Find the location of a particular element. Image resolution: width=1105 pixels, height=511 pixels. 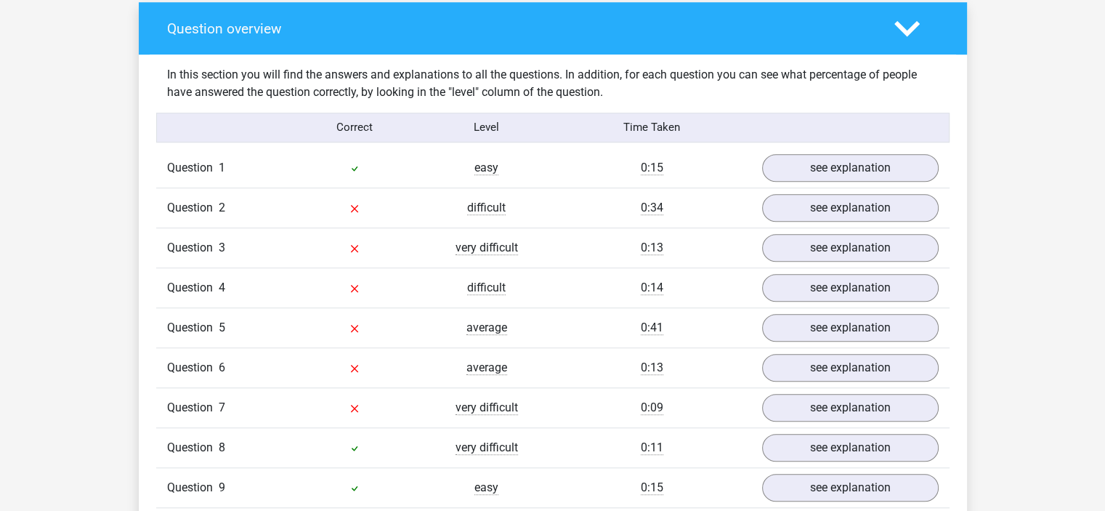

span: 4 is located at coordinates (221, 287).